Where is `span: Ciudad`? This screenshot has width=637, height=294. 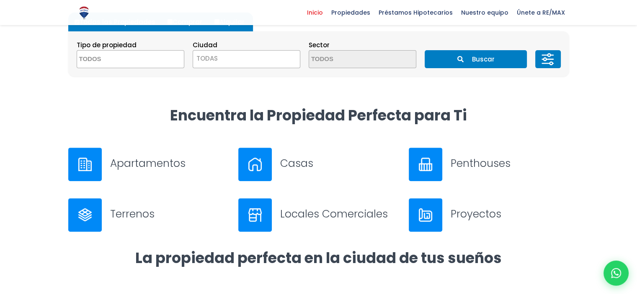
span: Ciudad is located at coordinates (205, 45).